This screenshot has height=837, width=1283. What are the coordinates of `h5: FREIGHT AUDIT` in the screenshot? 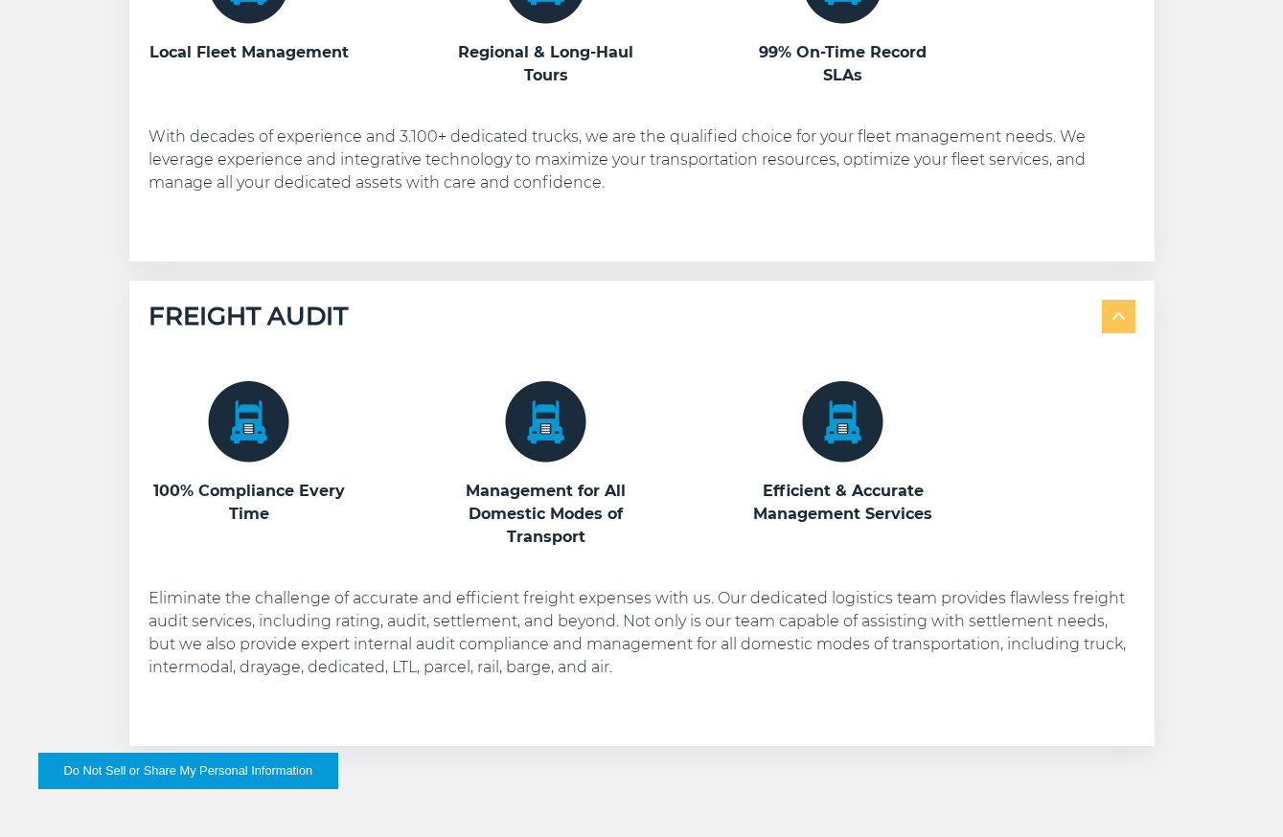 It's located at (248, 316).